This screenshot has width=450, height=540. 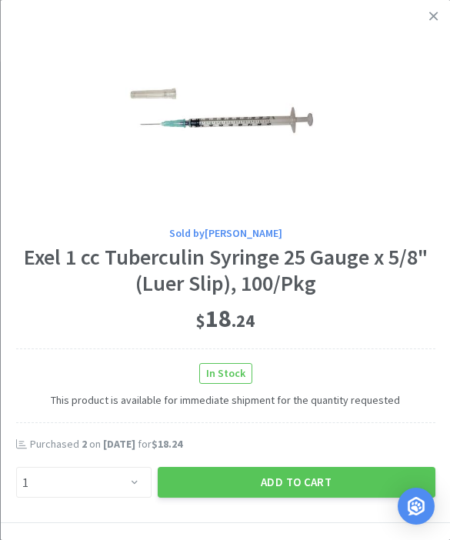 What do you see at coordinates (225, 270) in the screenshot?
I see `div: Exel 1 cc Tuberculin Syringe 25 Gauge x 5/8" (Luer Slip), 100/Pkg` at bounding box center [225, 270].